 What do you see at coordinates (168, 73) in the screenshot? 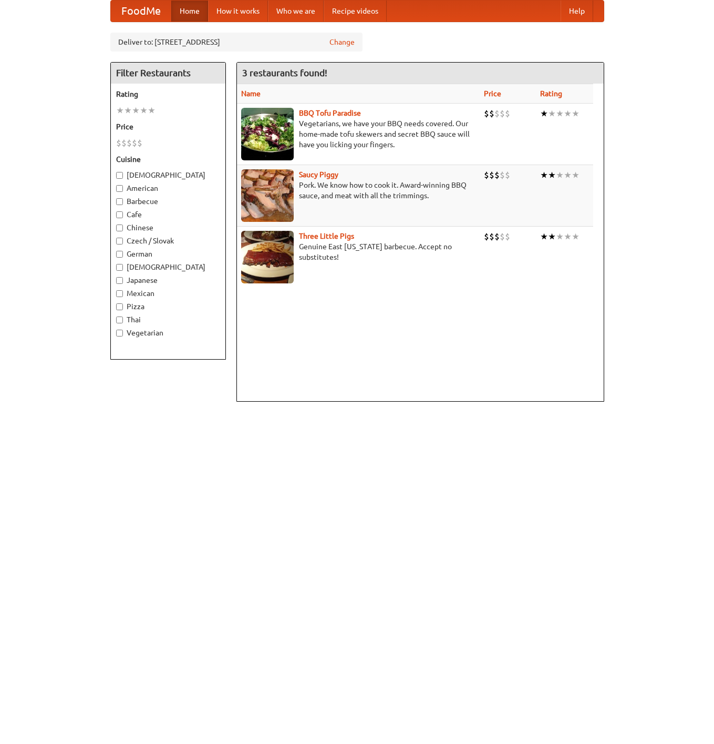
I see `h4: Filter Restaurants` at bounding box center [168, 73].